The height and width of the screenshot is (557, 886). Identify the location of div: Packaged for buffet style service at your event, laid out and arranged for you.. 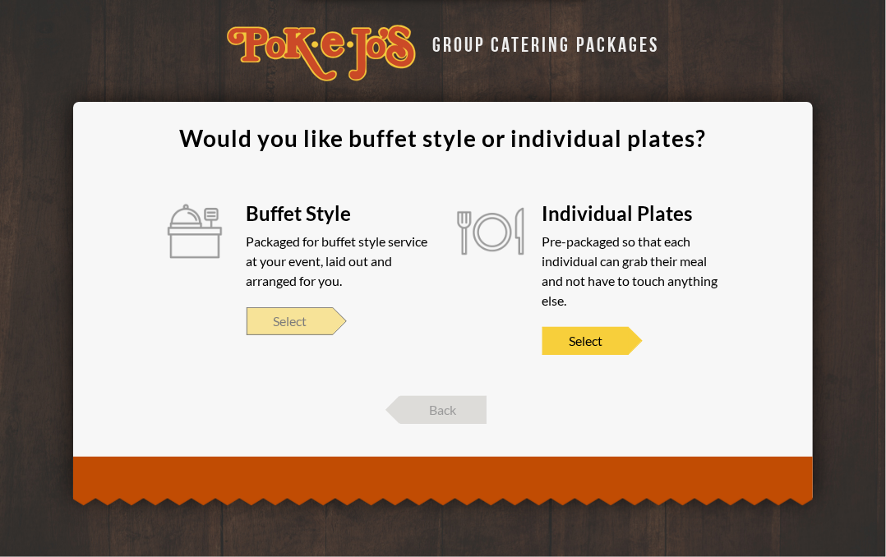
(339, 261).